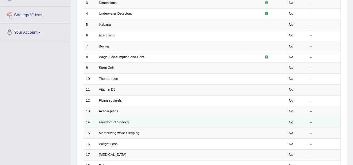  What do you see at coordinates (108, 111) in the screenshot?
I see `a: Acacia plans` at bounding box center [108, 111].